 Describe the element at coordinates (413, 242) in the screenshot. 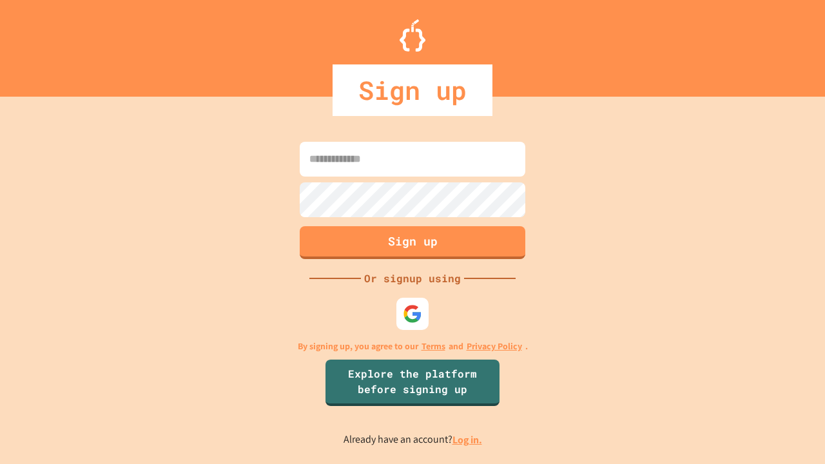

I see `button: Sign up` at that location.